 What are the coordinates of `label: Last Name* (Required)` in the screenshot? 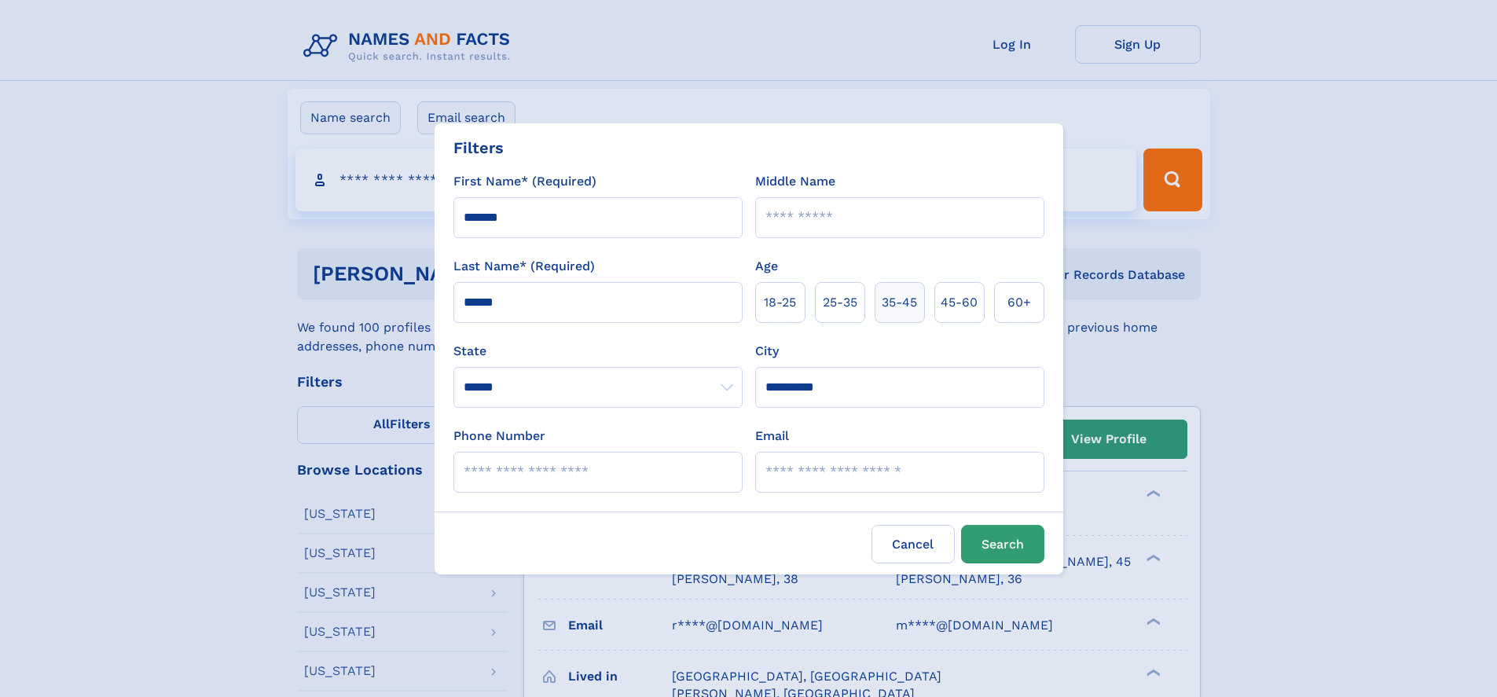 It's located at (524, 266).